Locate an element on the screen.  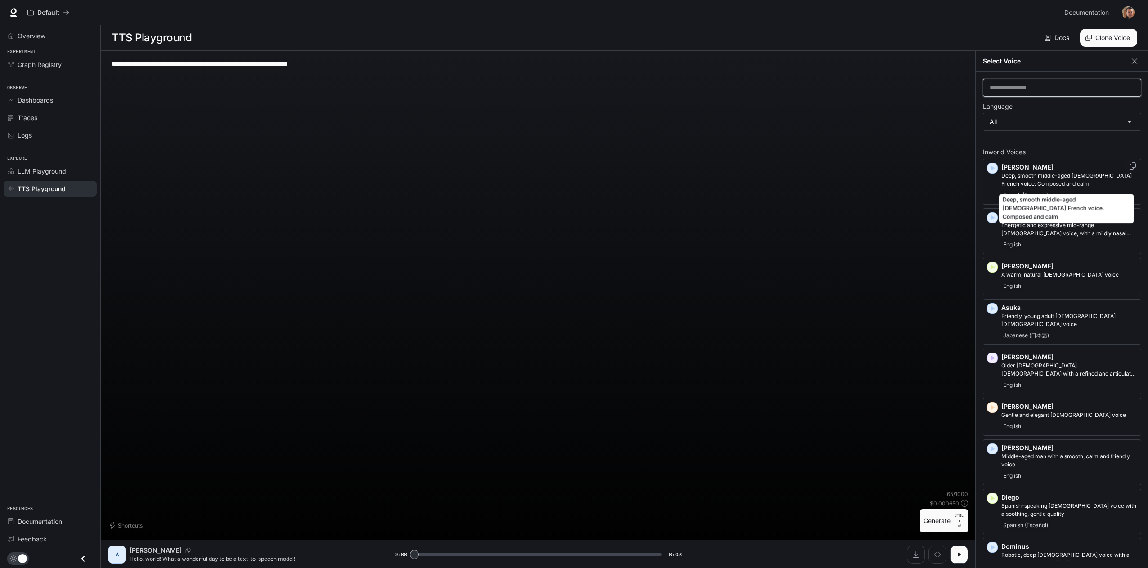
a: Overview is located at coordinates (50, 36).